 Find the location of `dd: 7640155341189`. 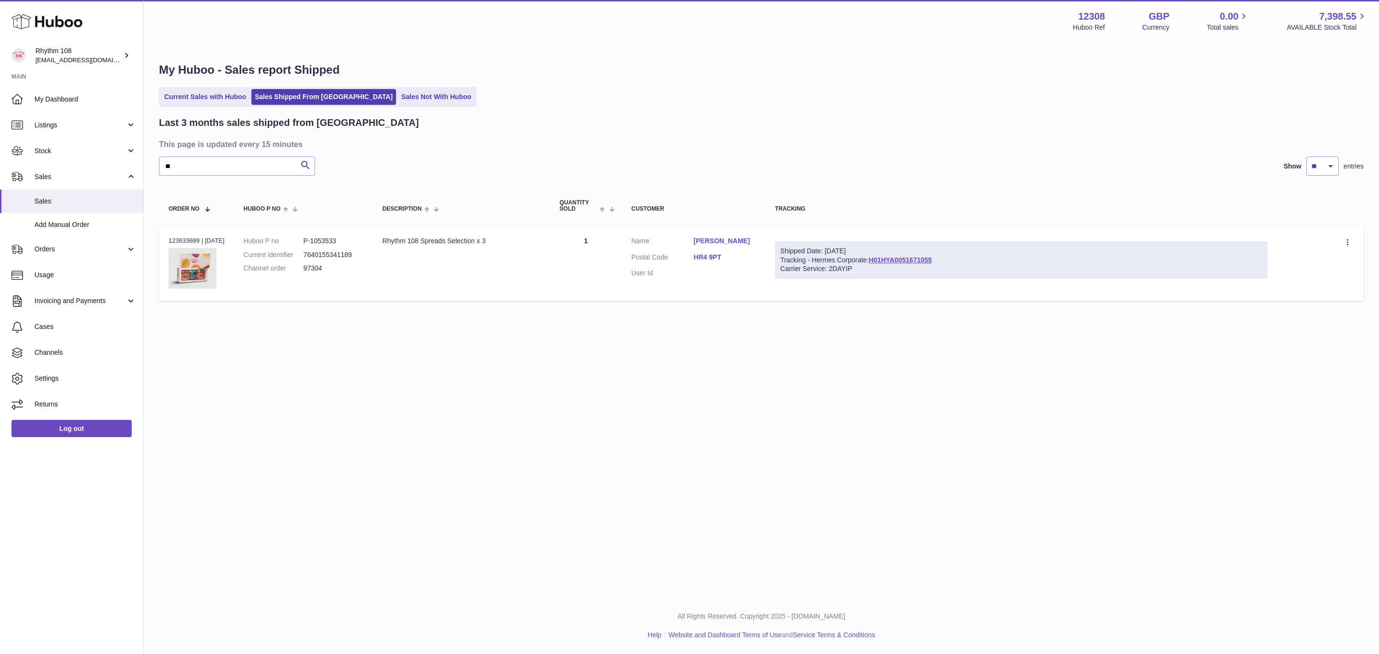

dd: 7640155341189 is located at coordinates (333, 255).